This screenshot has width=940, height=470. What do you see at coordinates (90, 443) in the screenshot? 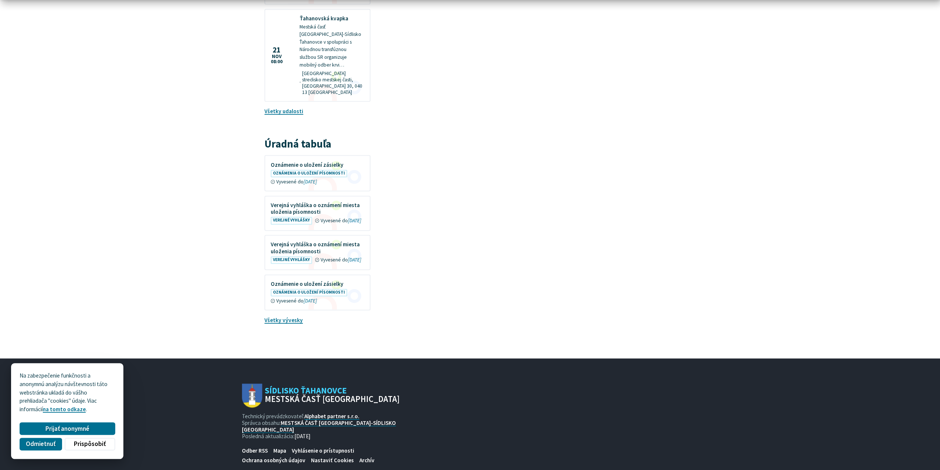
I see `span: Prispôsobiť` at bounding box center [90, 443].